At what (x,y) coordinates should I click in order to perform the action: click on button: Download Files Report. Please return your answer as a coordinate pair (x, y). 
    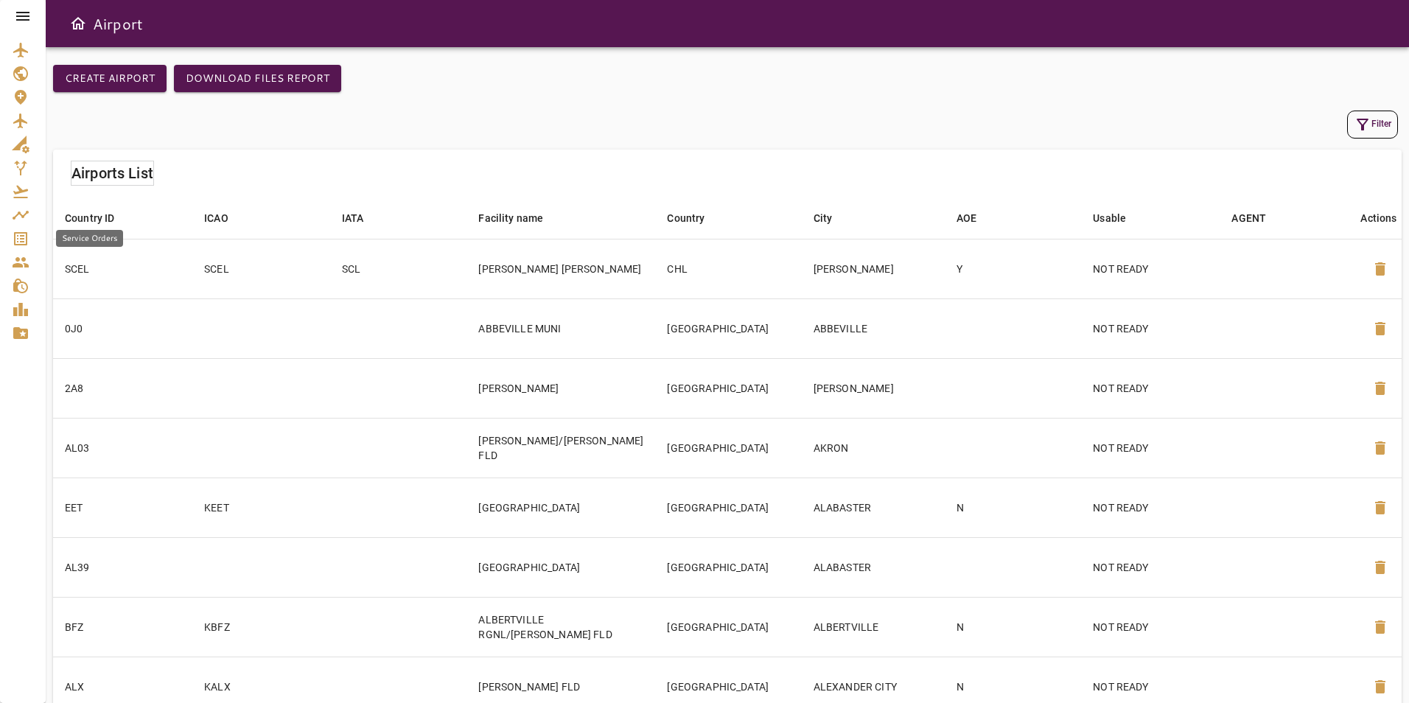
    Looking at the image, I should click on (257, 78).